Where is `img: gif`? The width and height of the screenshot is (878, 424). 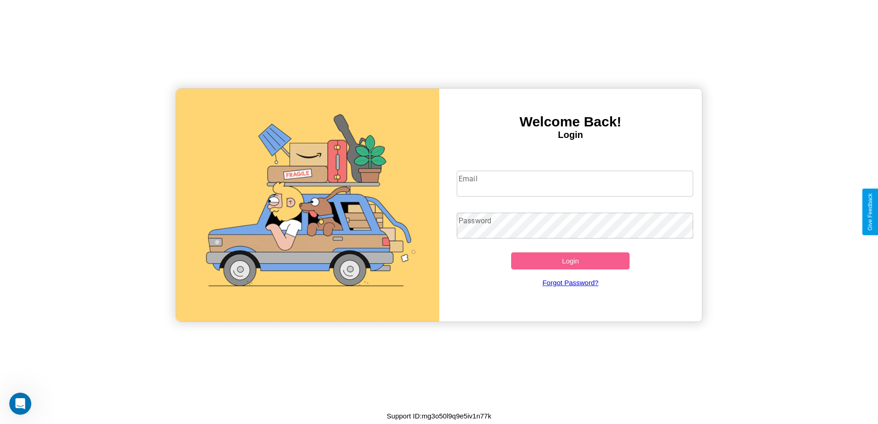 img: gif is located at coordinates (307, 205).